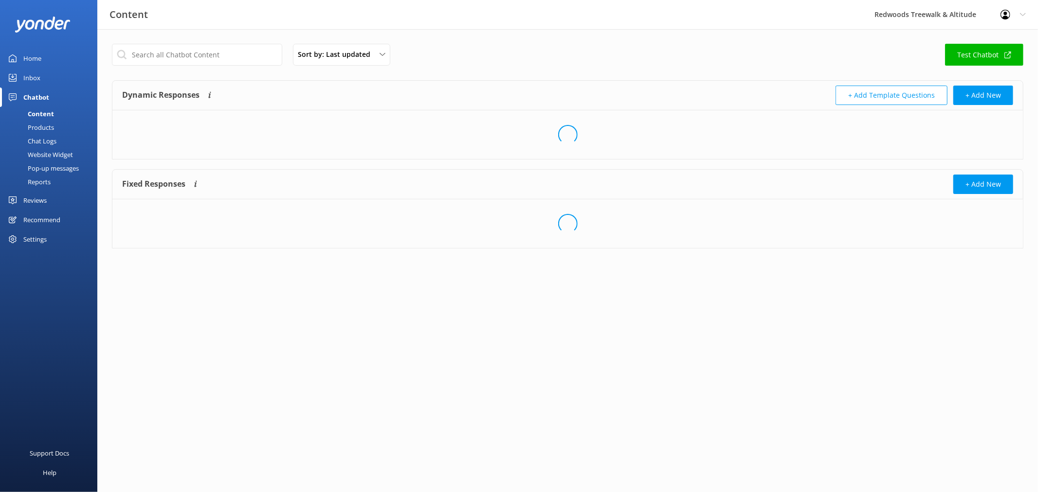  Describe the element at coordinates (30, 127) in the screenshot. I see `div: Products` at that location.